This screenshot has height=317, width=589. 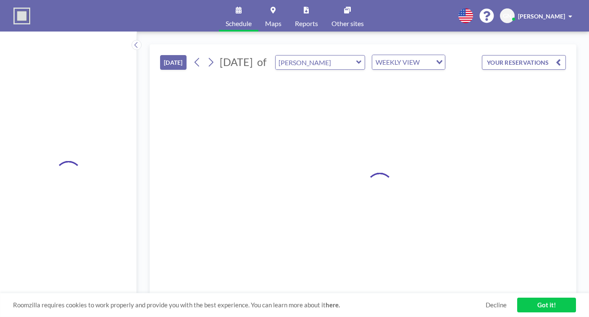 What do you see at coordinates (22, 16) in the screenshot?
I see `img: organization-logo` at bounding box center [22, 16].